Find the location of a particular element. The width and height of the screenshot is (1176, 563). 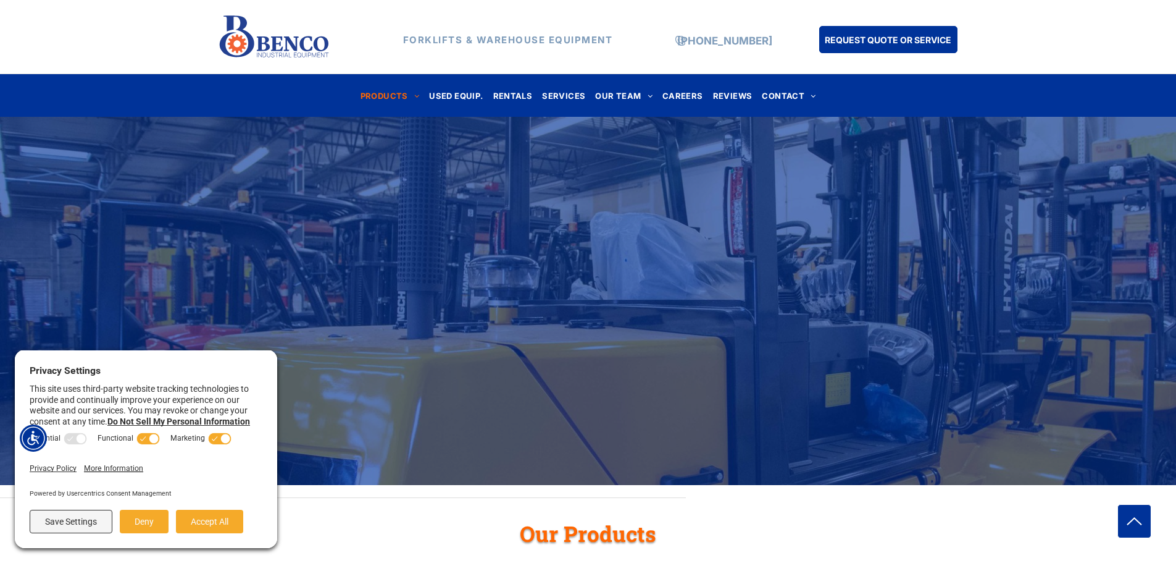

a: SERVICES is located at coordinates (564, 95).